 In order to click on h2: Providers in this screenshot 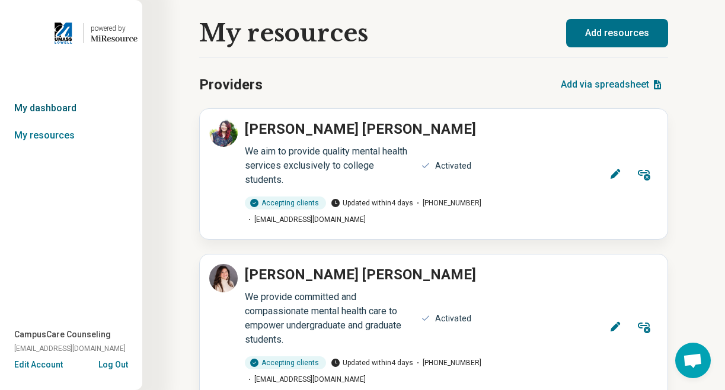, I will do `click(230, 85)`.